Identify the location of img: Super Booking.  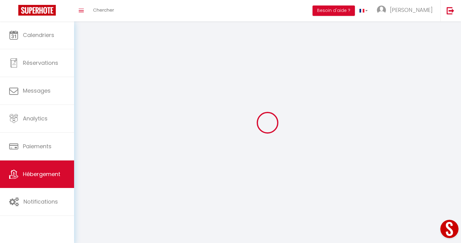
(37, 10).